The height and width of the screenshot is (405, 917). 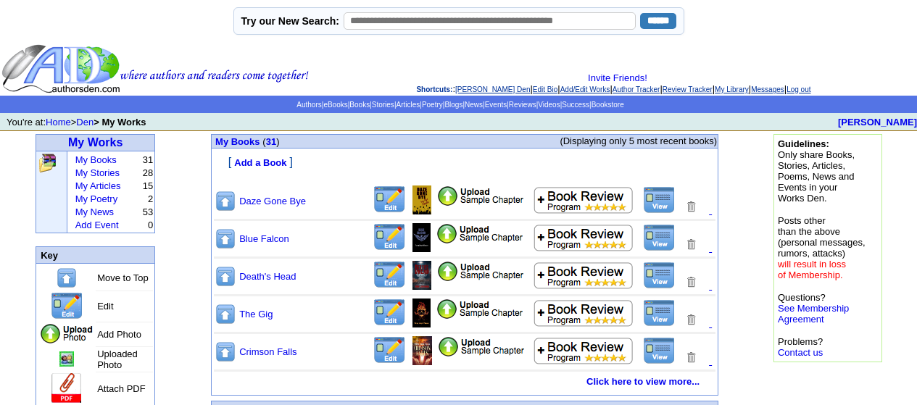 What do you see at coordinates (309, 104) in the screenshot?
I see `a: Authors` at bounding box center [309, 104].